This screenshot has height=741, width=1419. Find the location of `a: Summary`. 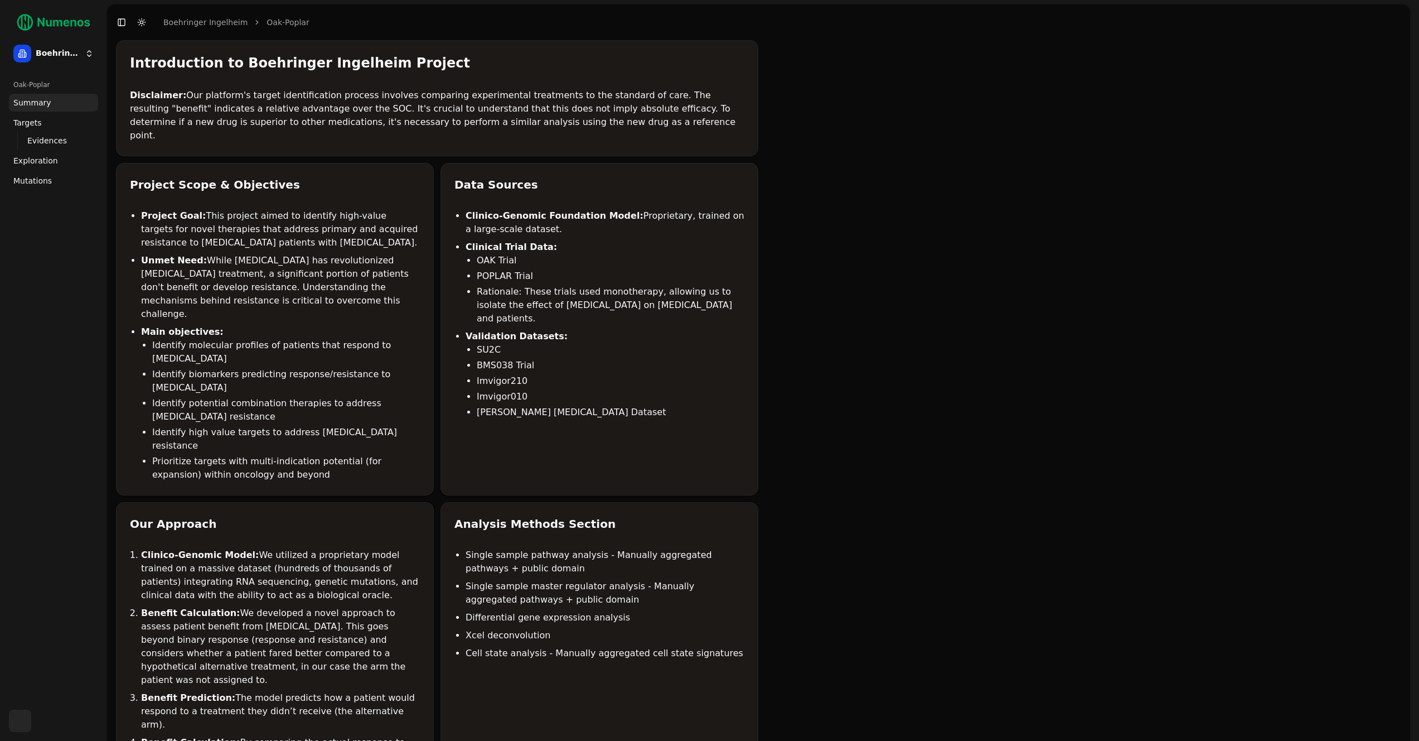

a: Summary is located at coordinates (54, 103).